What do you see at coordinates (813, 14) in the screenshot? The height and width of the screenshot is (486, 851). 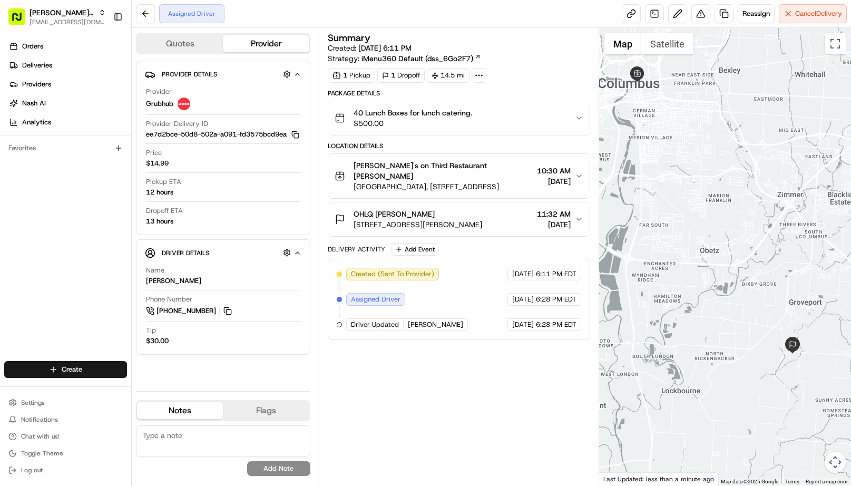 I see `button: CancelDelivery` at bounding box center [813, 14].